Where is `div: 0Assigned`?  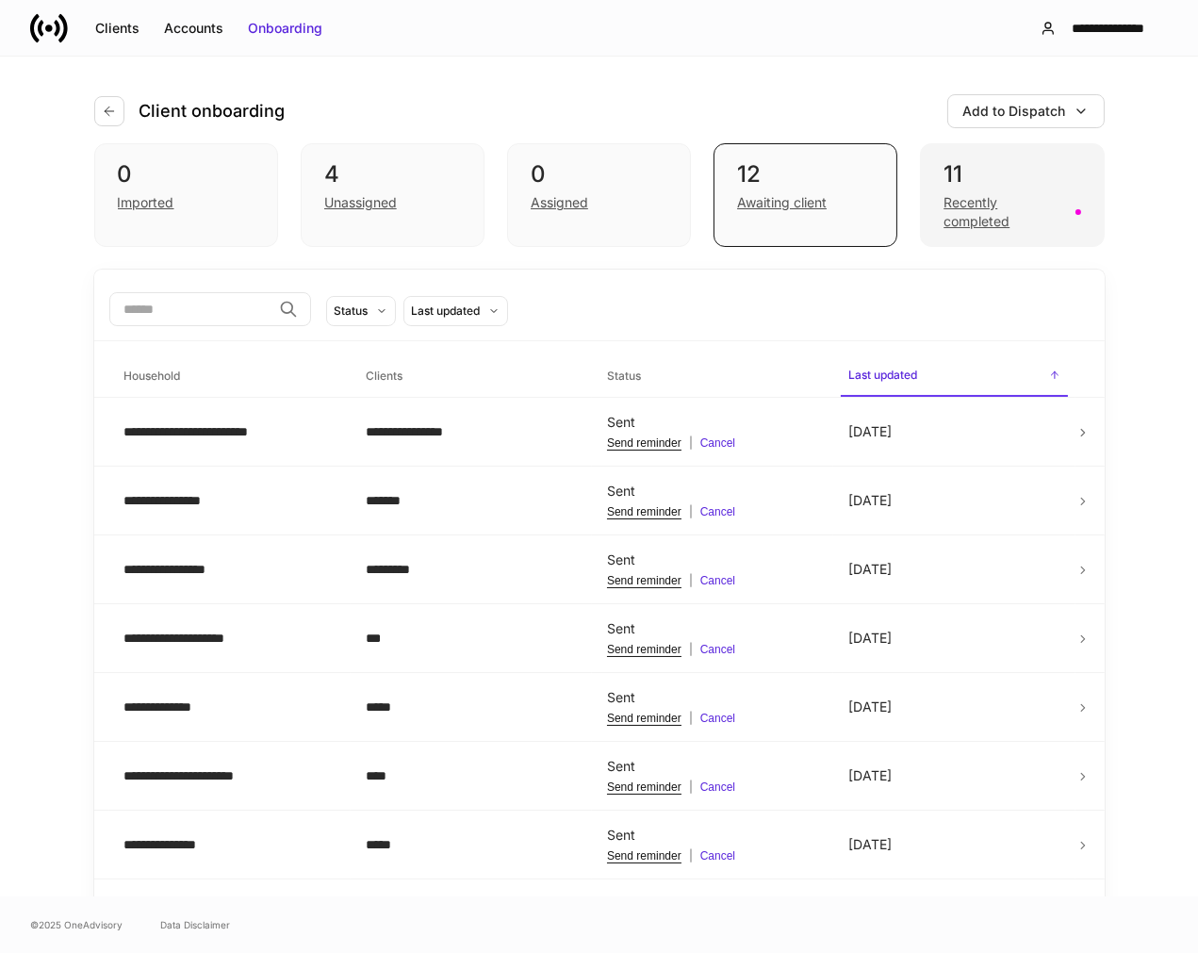
div: 0Assigned is located at coordinates (599, 195).